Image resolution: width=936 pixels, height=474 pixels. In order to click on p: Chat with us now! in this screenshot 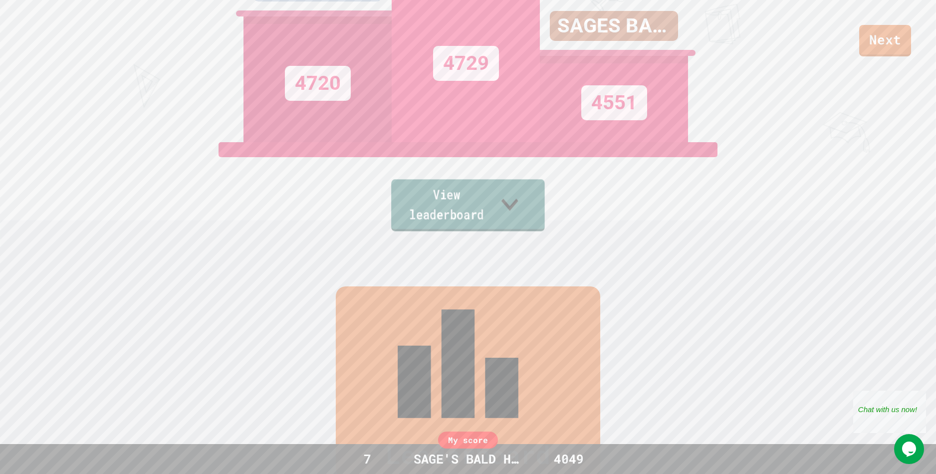, I will do `click(34, 18)`.